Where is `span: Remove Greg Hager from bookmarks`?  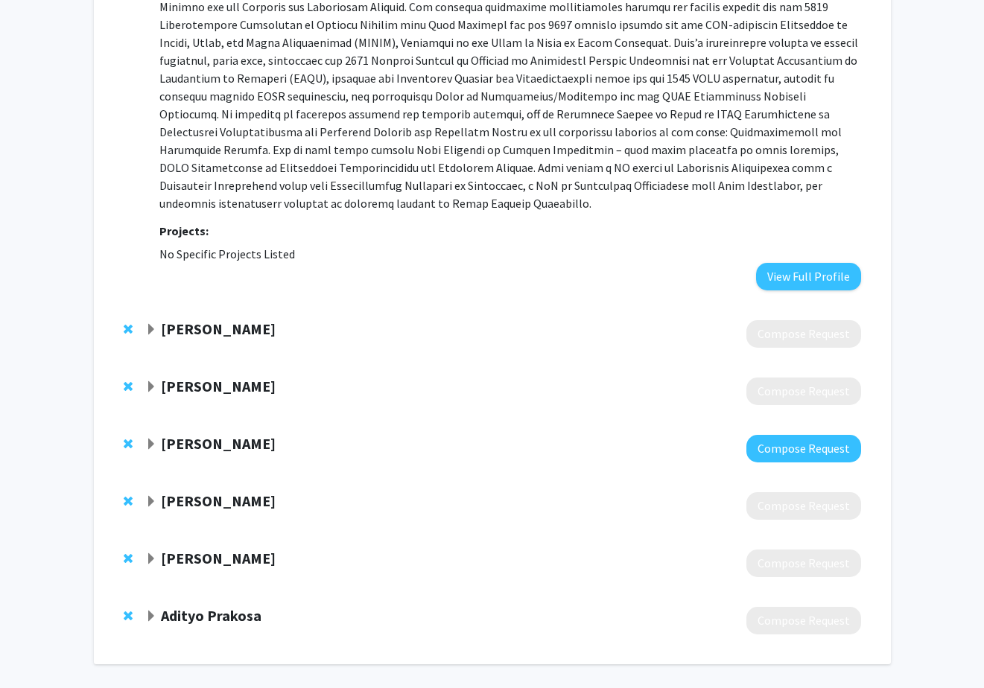
span: Remove Greg Hager from bookmarks is located at coordinates (128, 558).